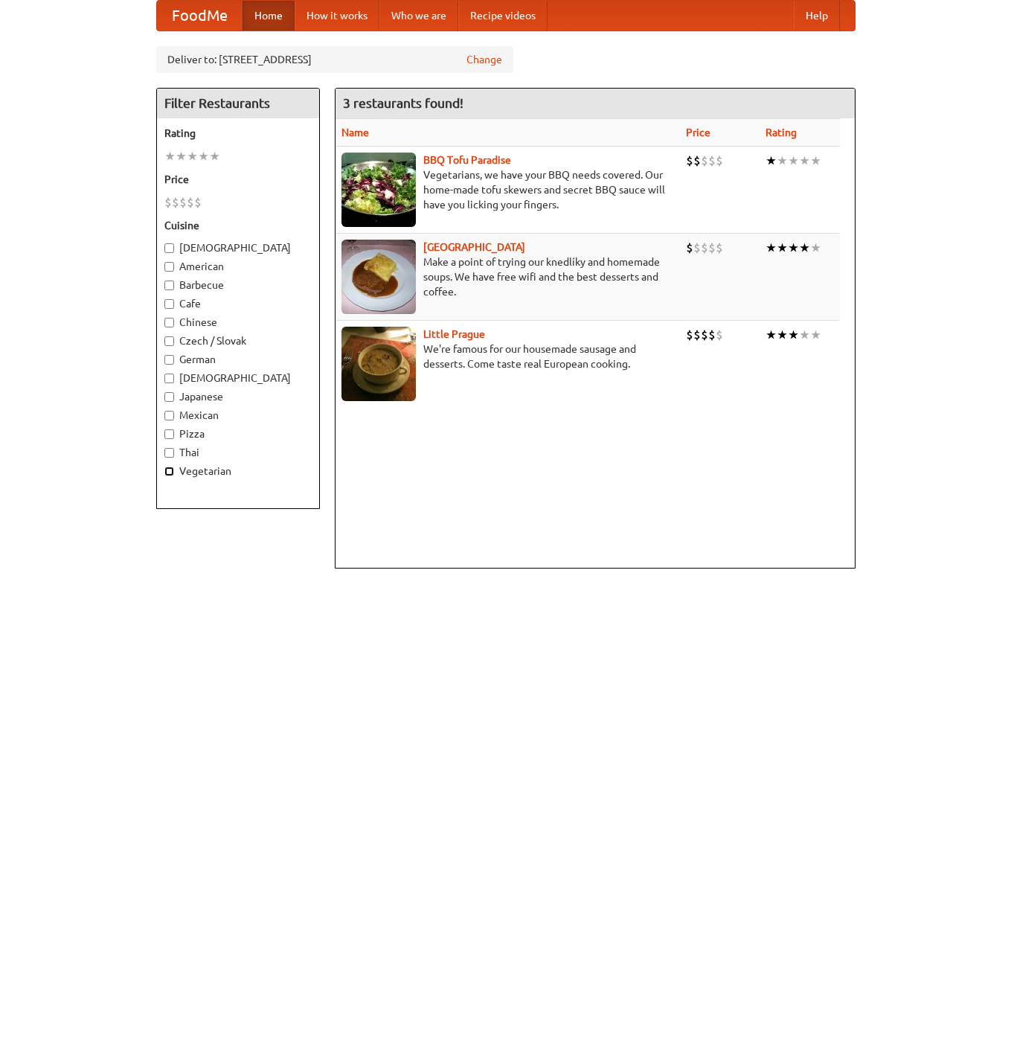 Image resolution: width=1011 pixels, height=1053 pixels. What do you see at coordinates (238, 304) in the screenshot?
I see `label: Cafe` at bounding box center [238, 304].